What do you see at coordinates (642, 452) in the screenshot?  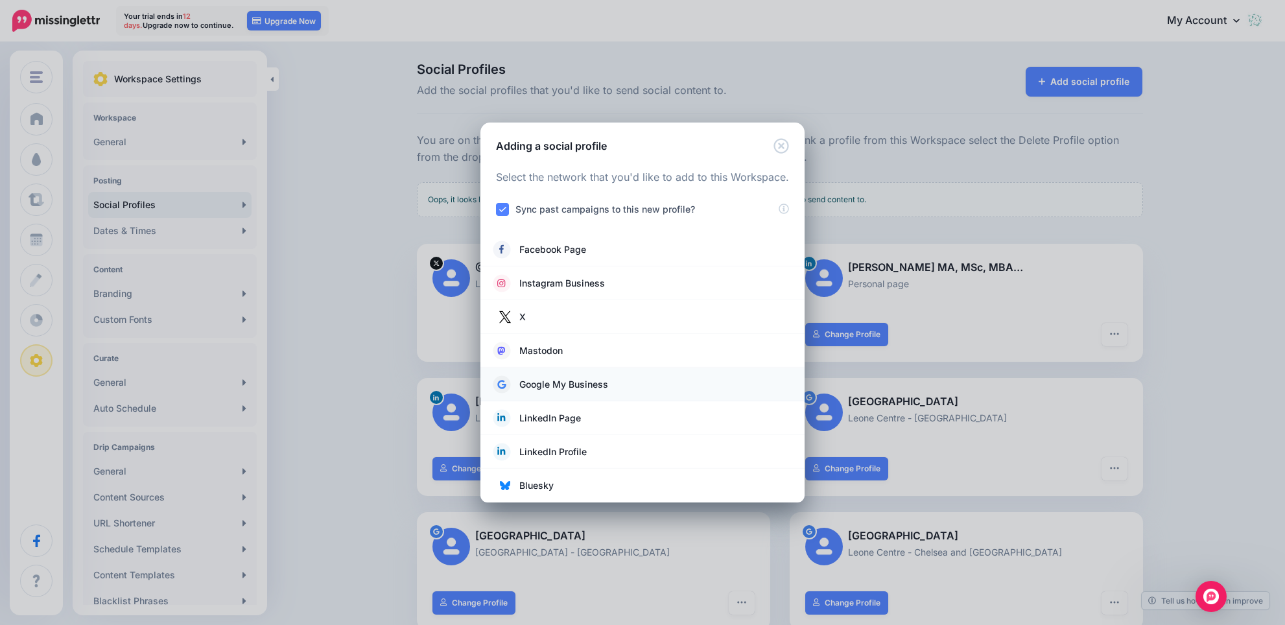 I see `a: LinkedIn Profile` at bounding box center [642, 452].